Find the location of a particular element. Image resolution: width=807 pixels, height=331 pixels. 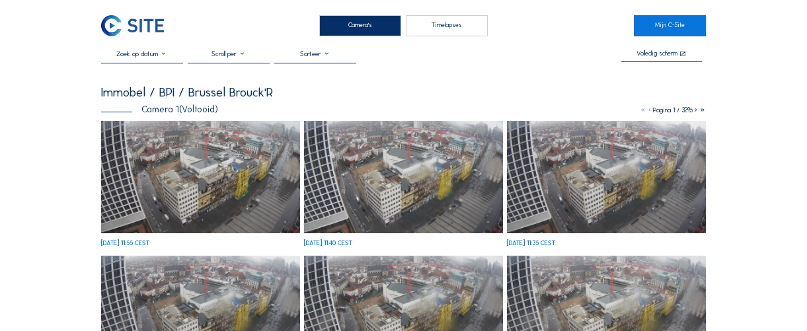

div: Camera's is located at coordinates (360, 26).